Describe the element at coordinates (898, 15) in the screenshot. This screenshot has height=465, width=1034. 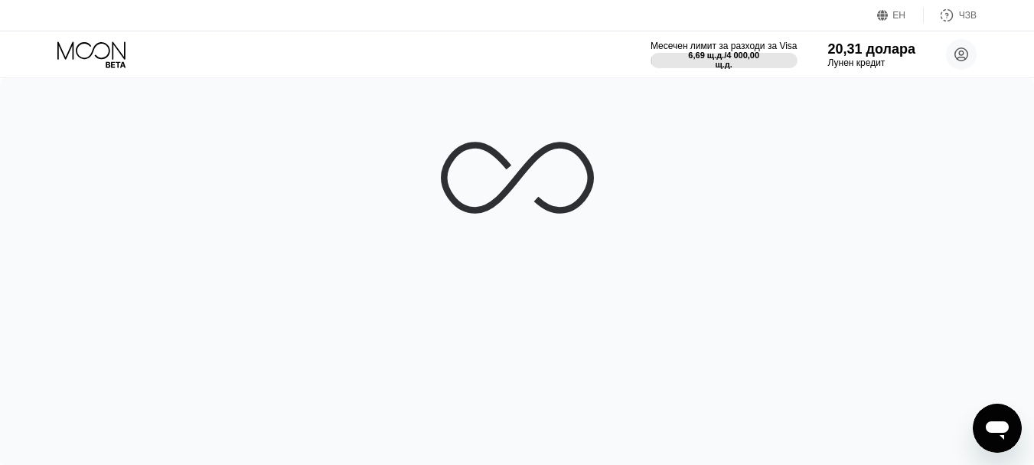
I see `font: ЕН` at that location.